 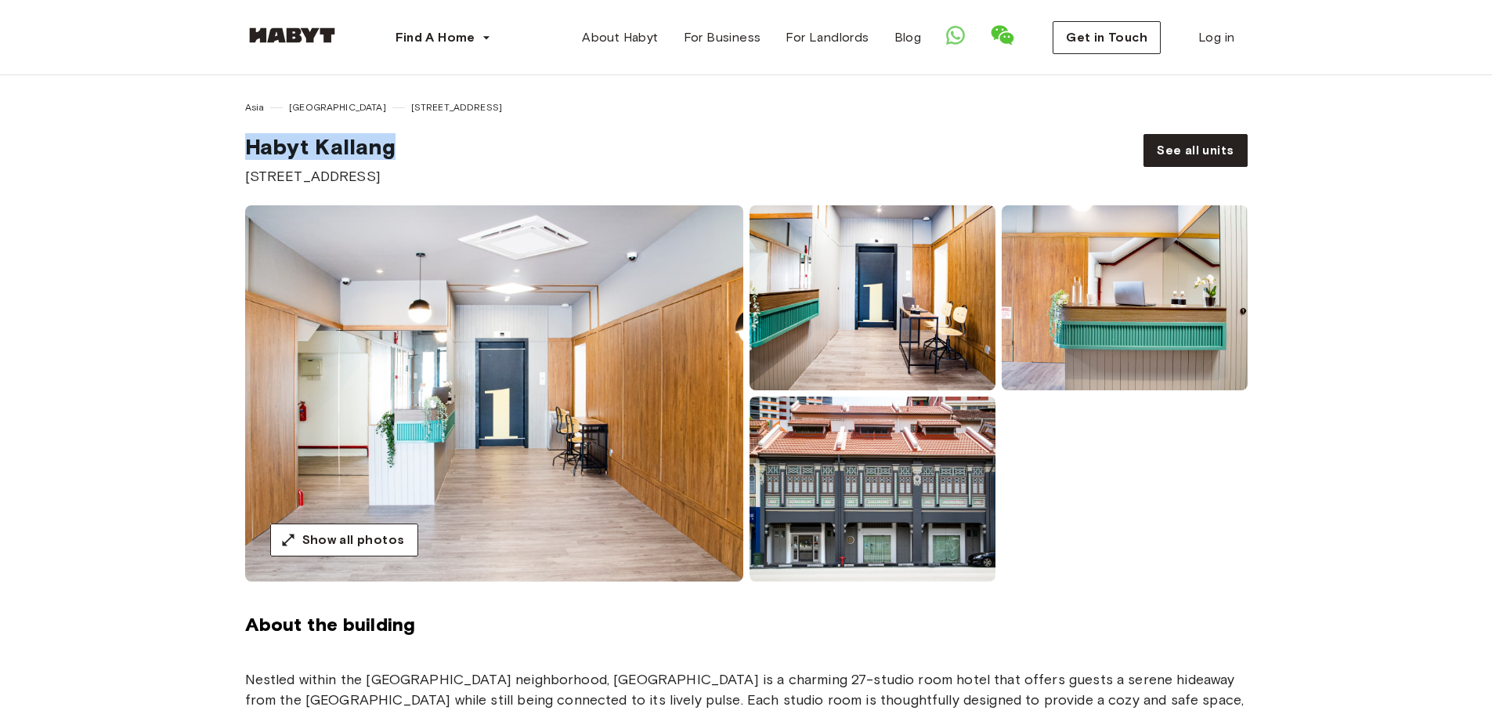 I want to click on span: Find A Home, so click(x=436, y=38).